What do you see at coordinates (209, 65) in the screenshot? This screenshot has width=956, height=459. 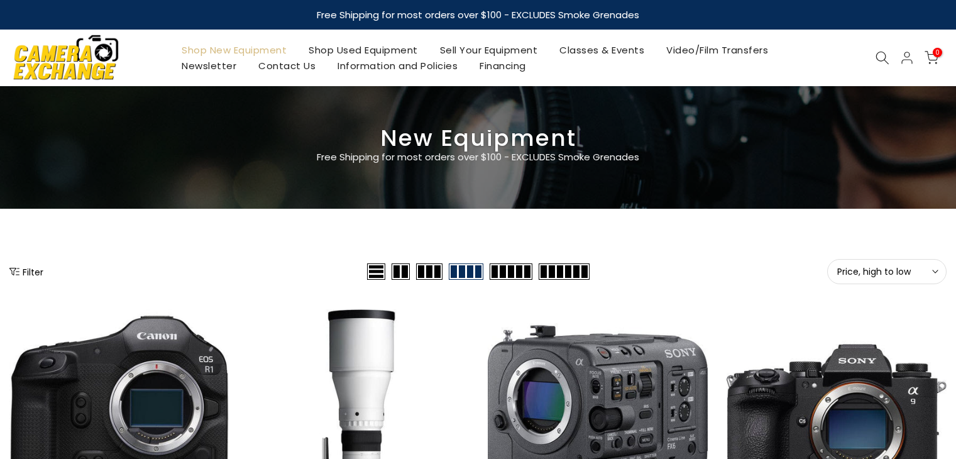 I see `a: Newsletter` at bounding box center [209, 65].